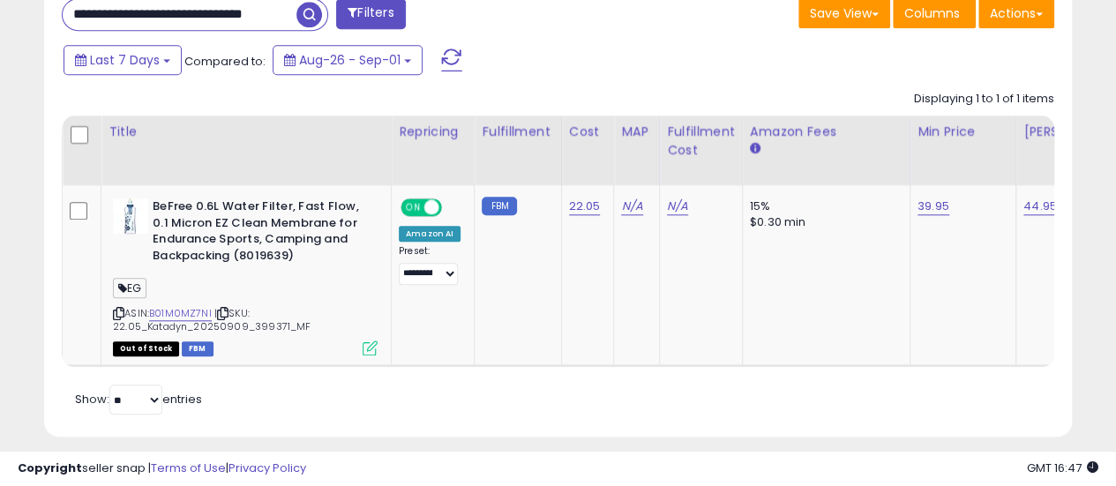 This screenshot has width=1116, height=486. What do you see at coordinates (138, 399) in the screenshot?
I see `span: Show: entries` at bounding box center [138, 399].